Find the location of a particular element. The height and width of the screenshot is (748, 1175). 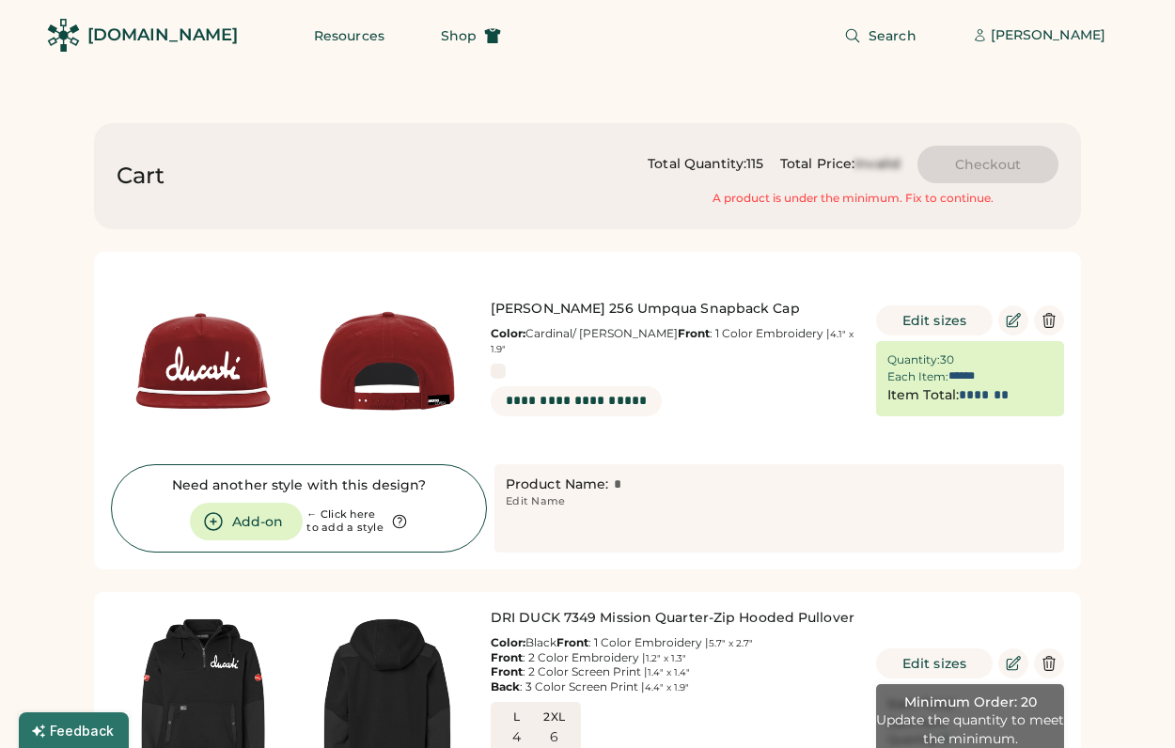

div: Each Item: is located at coordinates (918, 377).